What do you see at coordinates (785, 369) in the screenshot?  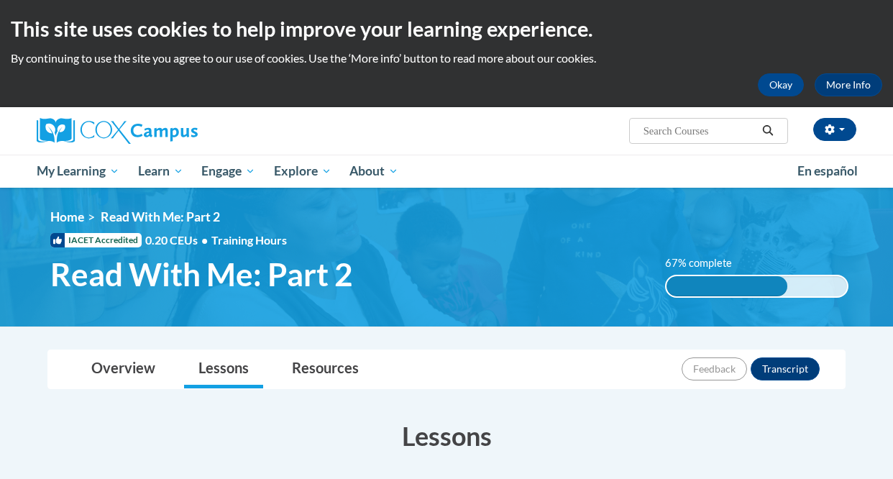 I see `button: Transcript` at bounding box center [785, 369].